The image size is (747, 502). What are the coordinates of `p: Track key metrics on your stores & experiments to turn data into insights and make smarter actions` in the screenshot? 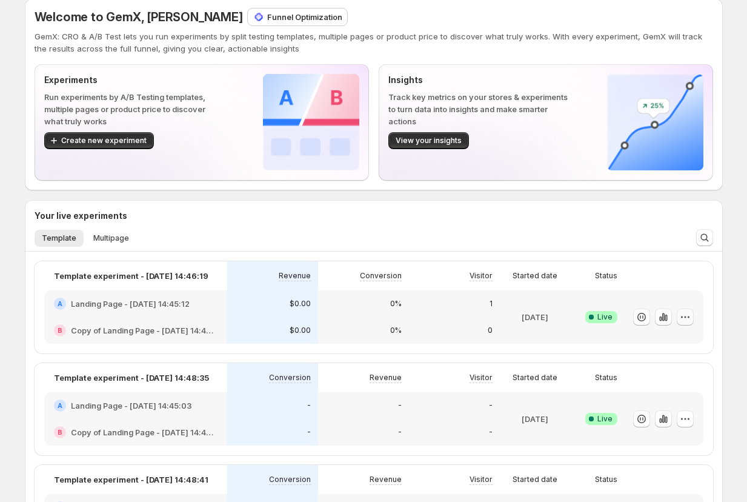 It's located at (478, 109).